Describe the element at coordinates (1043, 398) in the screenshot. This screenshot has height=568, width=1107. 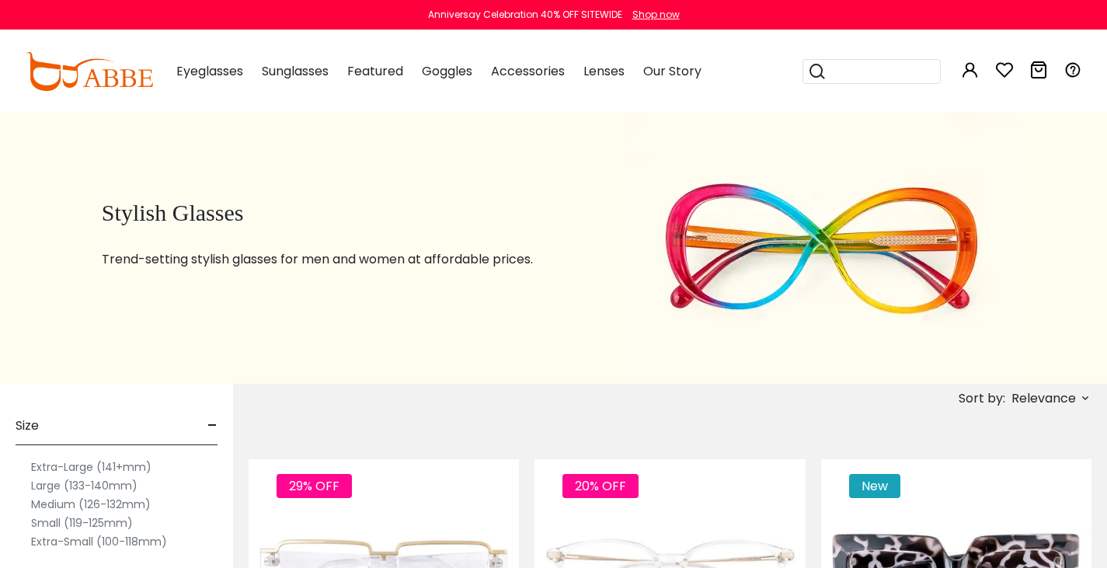
I see `span: Relevance` at that location.